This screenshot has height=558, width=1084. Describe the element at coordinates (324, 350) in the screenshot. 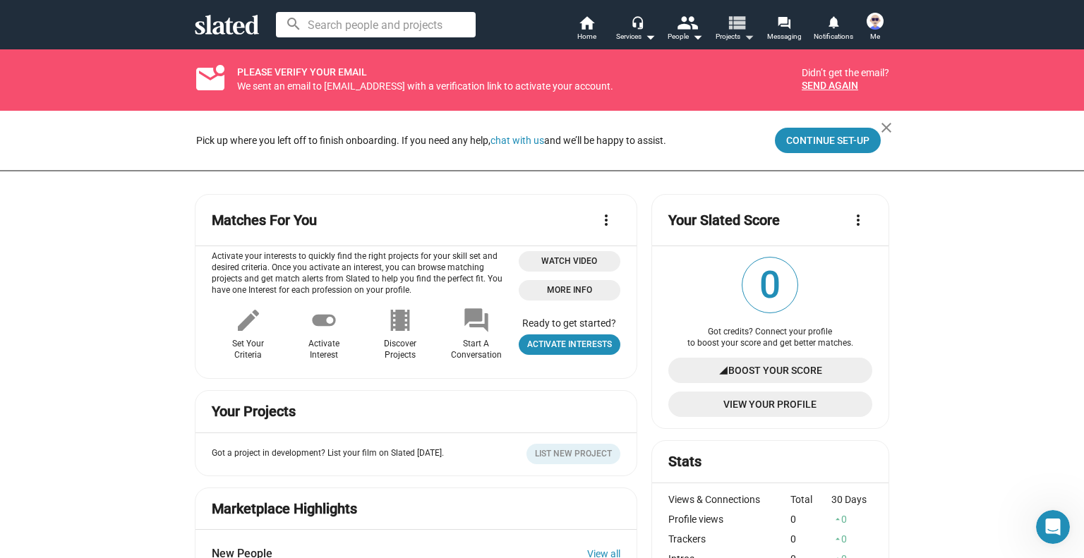

I see `div: Activate Interest` at that location.